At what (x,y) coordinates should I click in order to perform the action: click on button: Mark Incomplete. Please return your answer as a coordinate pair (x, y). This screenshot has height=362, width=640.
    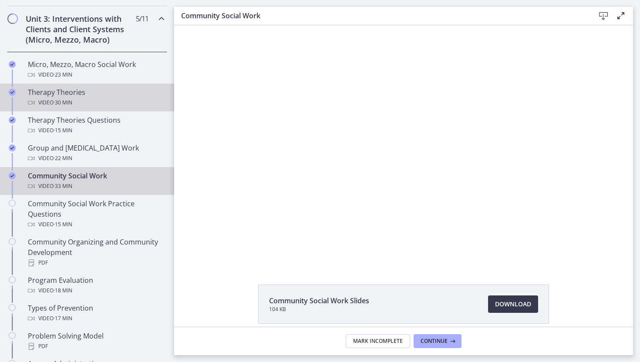
    Looking at the image, I should click on (378, 341).